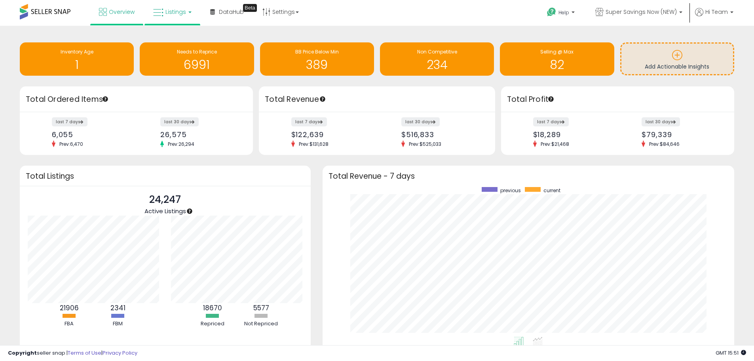  Describe the element at coordinates (511, 190) in the screenshot. I see `span: previous` at that location.